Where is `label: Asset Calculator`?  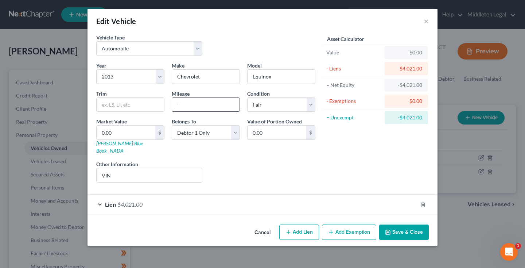
label: Asset Calculator is located at coordinates (346, 39).